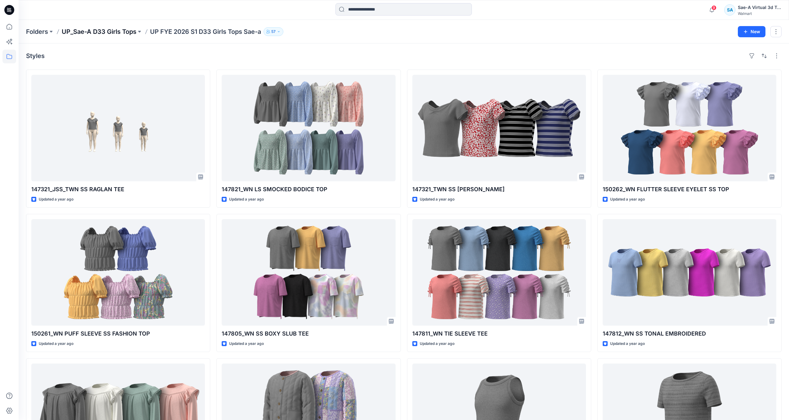  Describe the element at coordinates (99, 32) in the screenshot. I see `a: UP_Sae-A D33 Girls Tops` at that location.